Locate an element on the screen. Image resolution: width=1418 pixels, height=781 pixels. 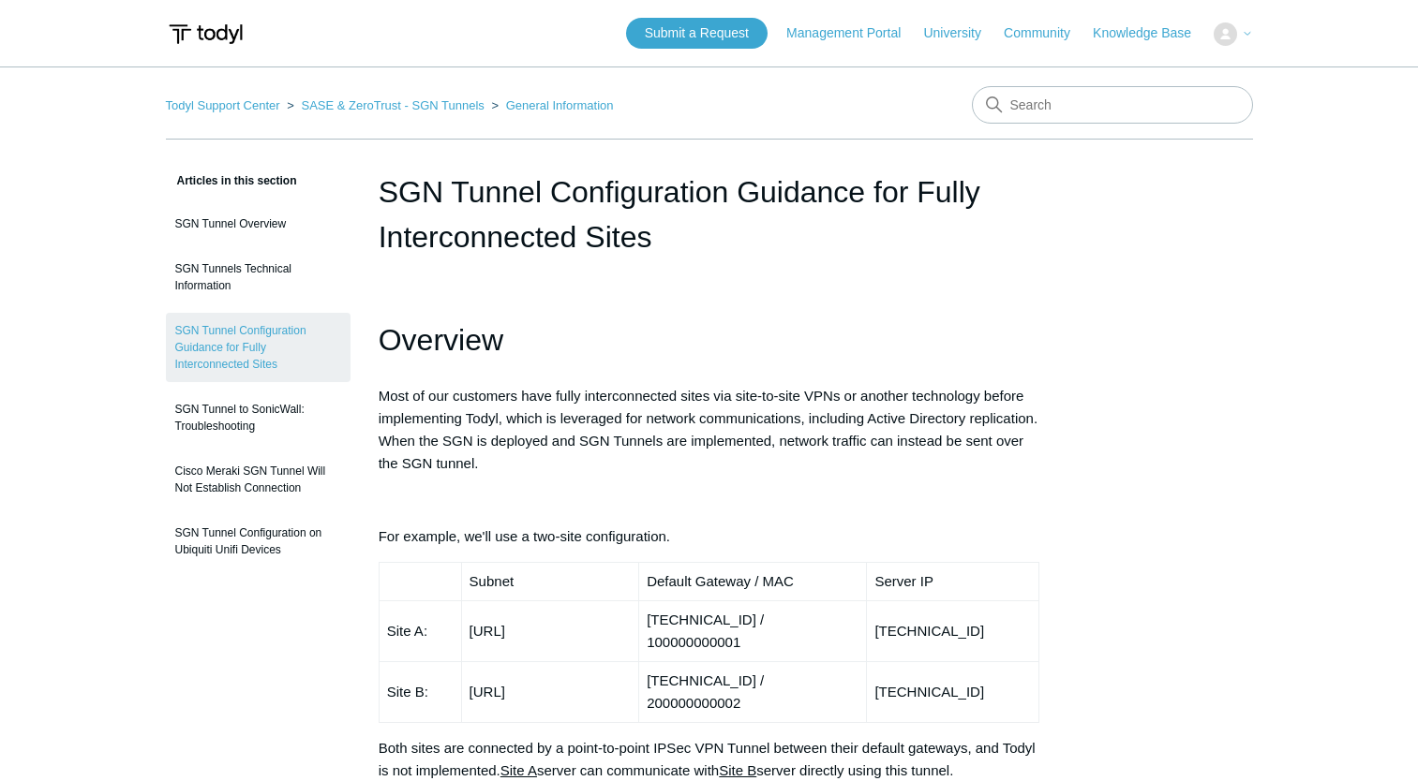
a: General Information is located at coordinates (559, 105).